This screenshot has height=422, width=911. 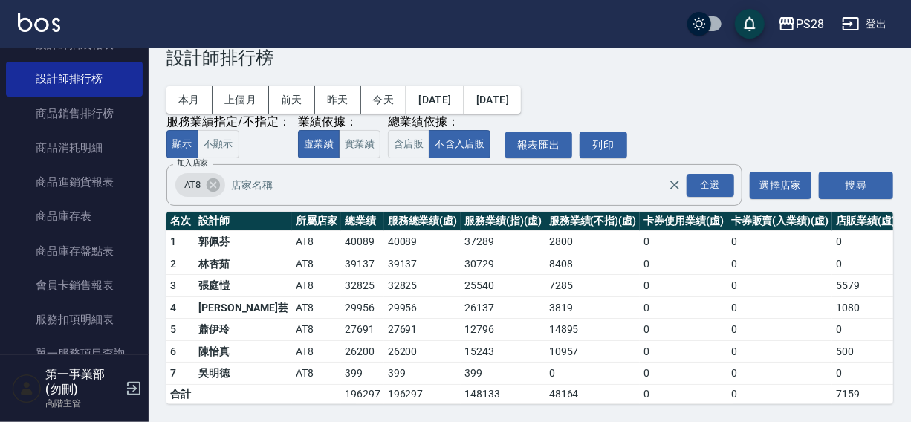 What do you see at coordinates (74, 319) in the screenshot?
I see `a: 服務扣項明細表` at bounding box center [74, 319].